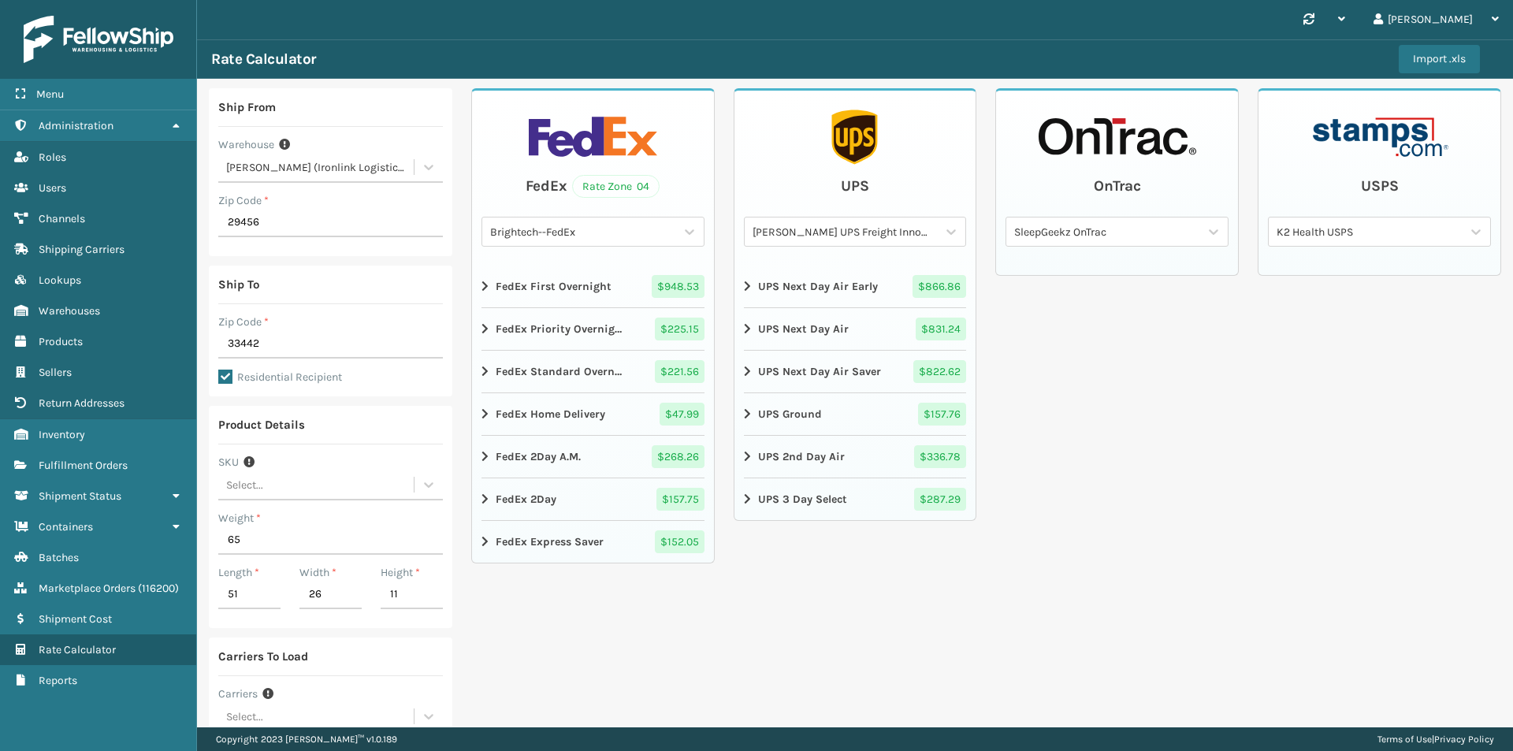 The width and height of the screenshot is (1513, 751). Describe the element at coordinates (678, 286) in the screenshot. I see `span: $ 948.53` at that location.